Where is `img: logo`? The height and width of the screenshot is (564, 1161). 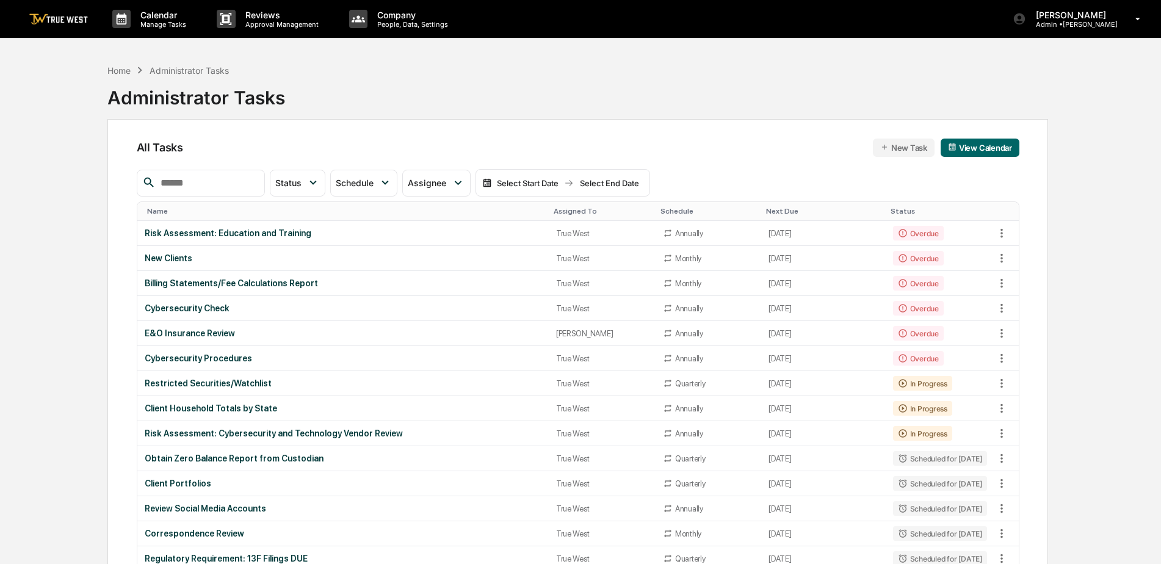 img: logo is located at coordinates (59, 19).